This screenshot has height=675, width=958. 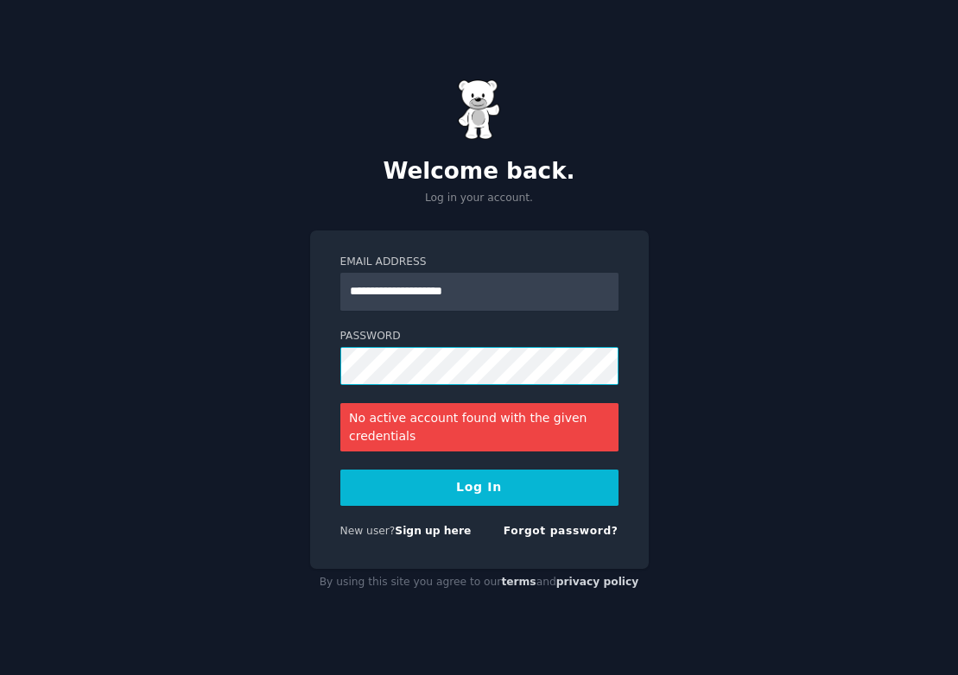 What do you see at coordinates (479, 110) in the screenshot?
I see `img: Gummy Bear` at bounding box center [479, 110].